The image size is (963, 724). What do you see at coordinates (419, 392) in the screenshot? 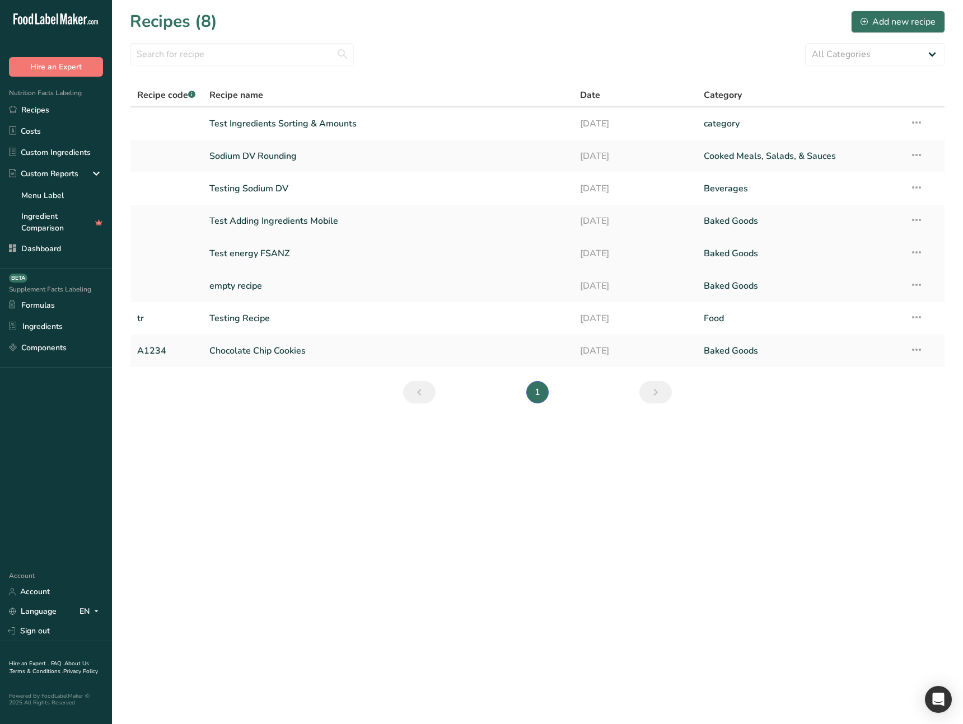
I see `a: Previous page` at bounding box center [419, 392].